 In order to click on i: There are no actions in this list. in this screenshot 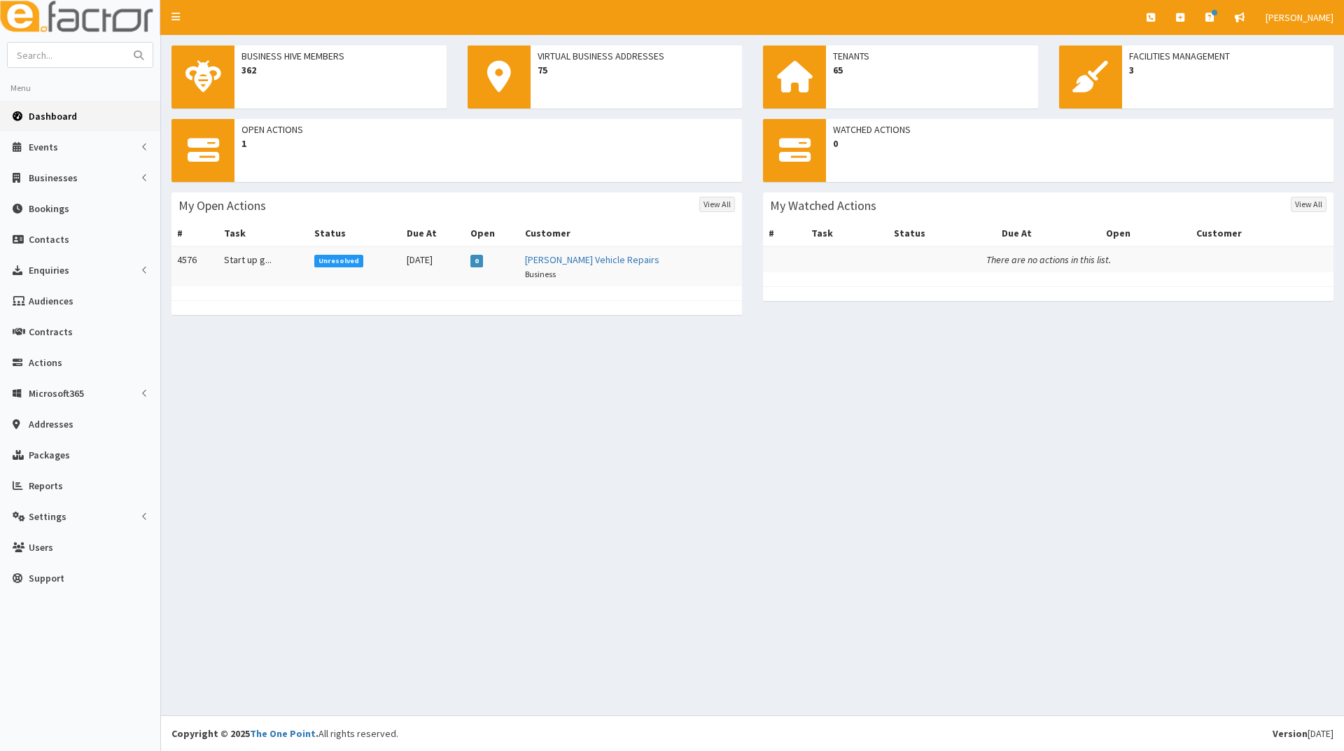, I will do `click(1049, 260)`.